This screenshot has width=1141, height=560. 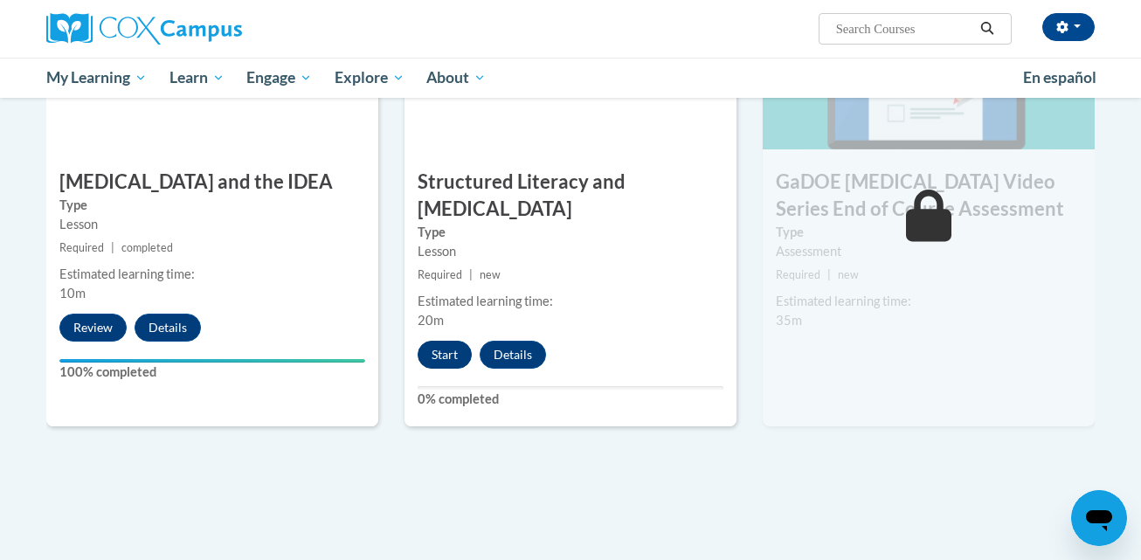 What do you see at coordinates (928, 252) in the screenshot?
I see `div: Assessment` at bounding box center [928, 252].